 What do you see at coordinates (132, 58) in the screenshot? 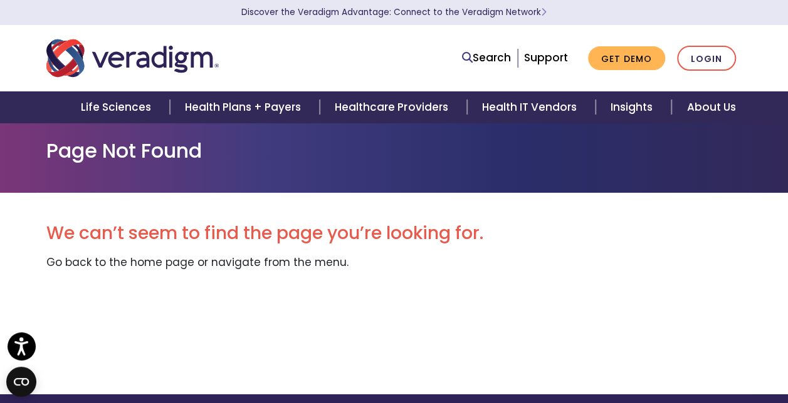
I see `img: Veradigm logo` at bounding box center [132, 58].